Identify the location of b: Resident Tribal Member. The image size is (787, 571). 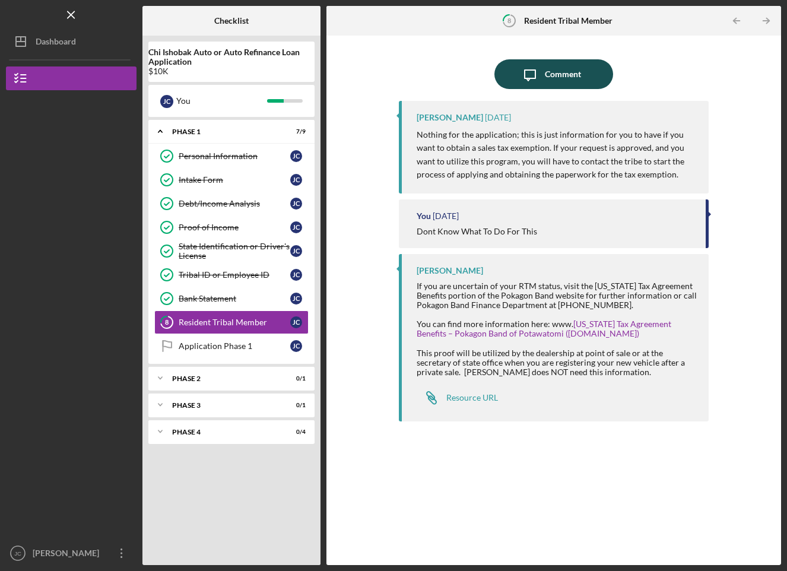
(568, 21).